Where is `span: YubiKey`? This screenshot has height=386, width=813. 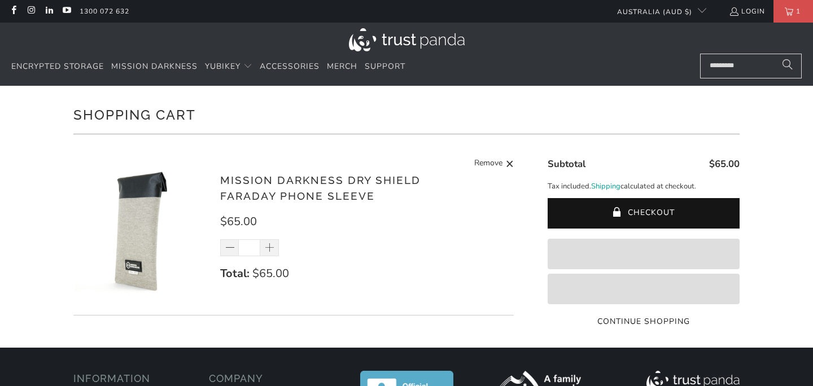 span: YubiKey is located at coordinates (222, 66).